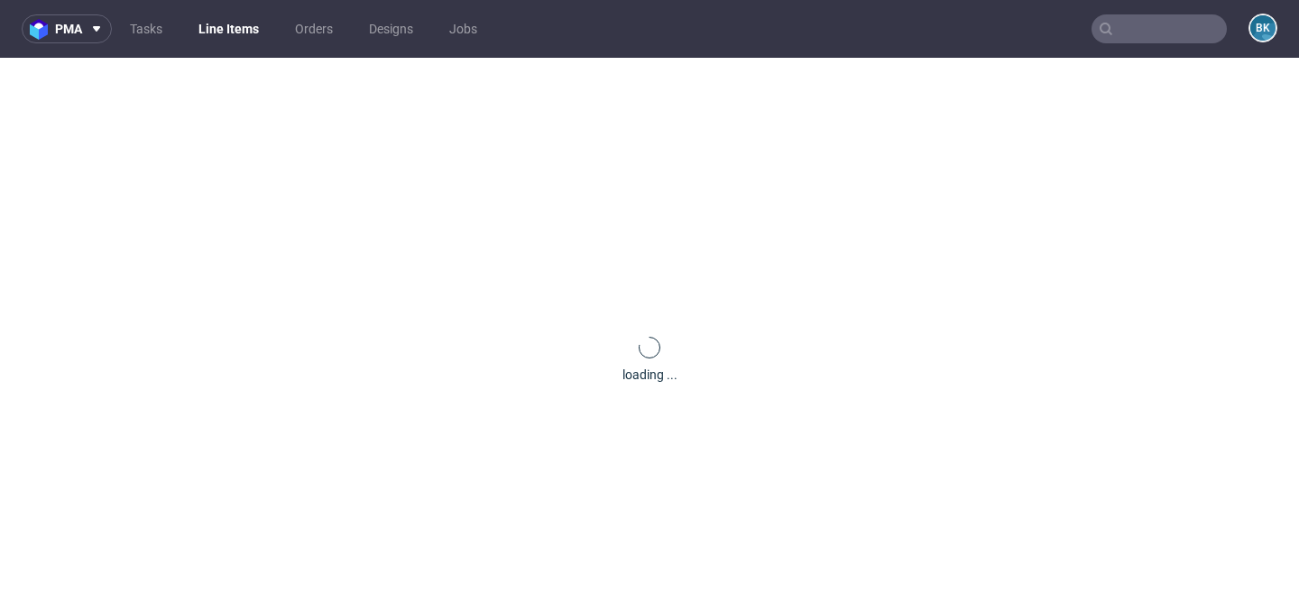  Describe the element at coordinates (67, 29) in the screenshot. I see `button: pma` at that location.